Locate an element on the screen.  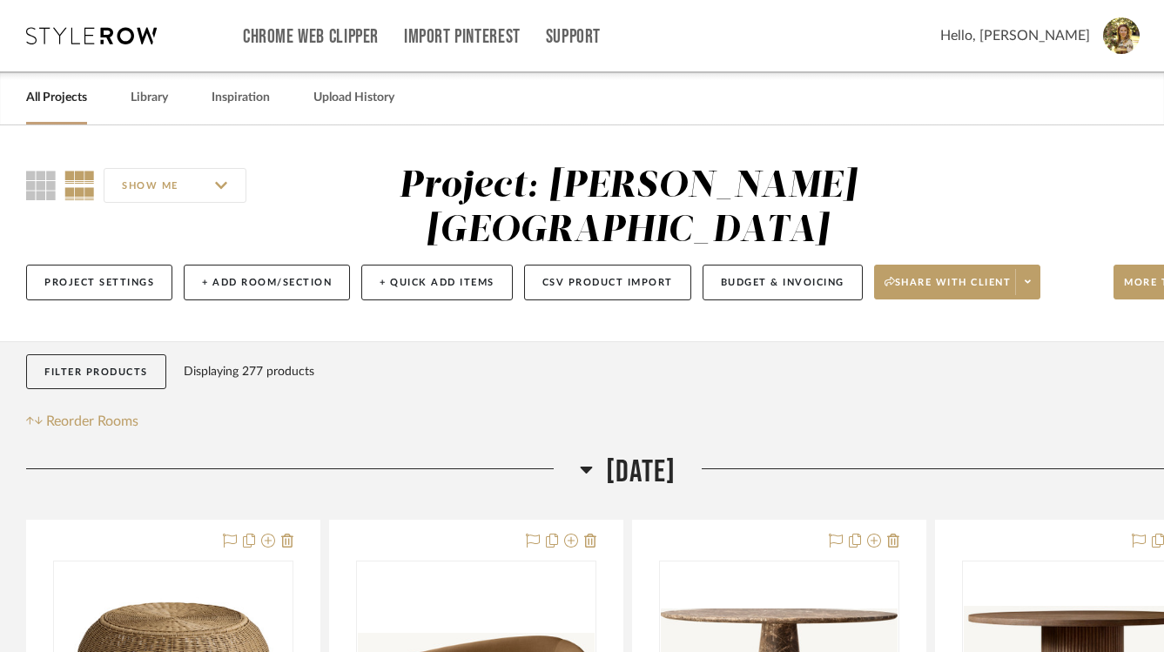
a: Library is located at coordinates (149, 98).